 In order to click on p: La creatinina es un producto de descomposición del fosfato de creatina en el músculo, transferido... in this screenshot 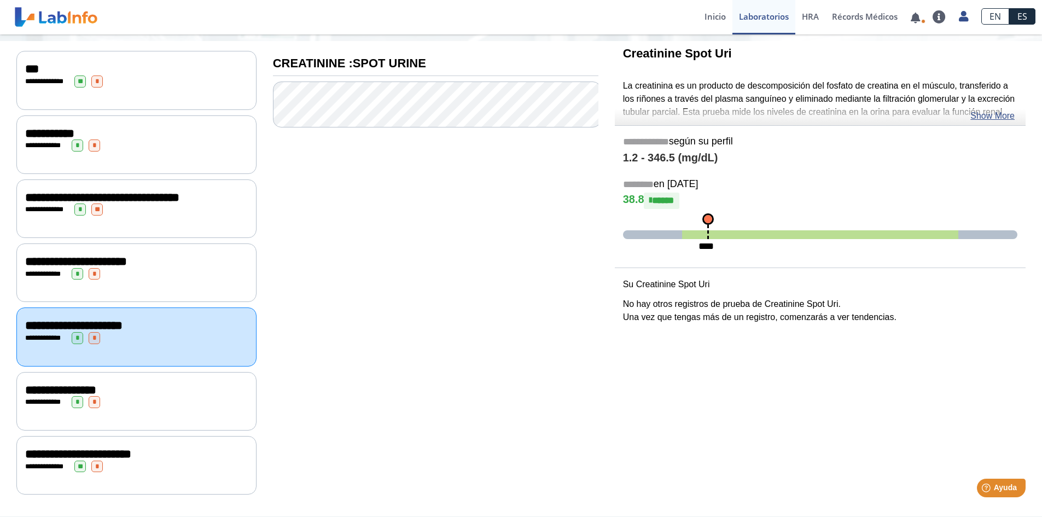, I will do `click(820, 99)`.